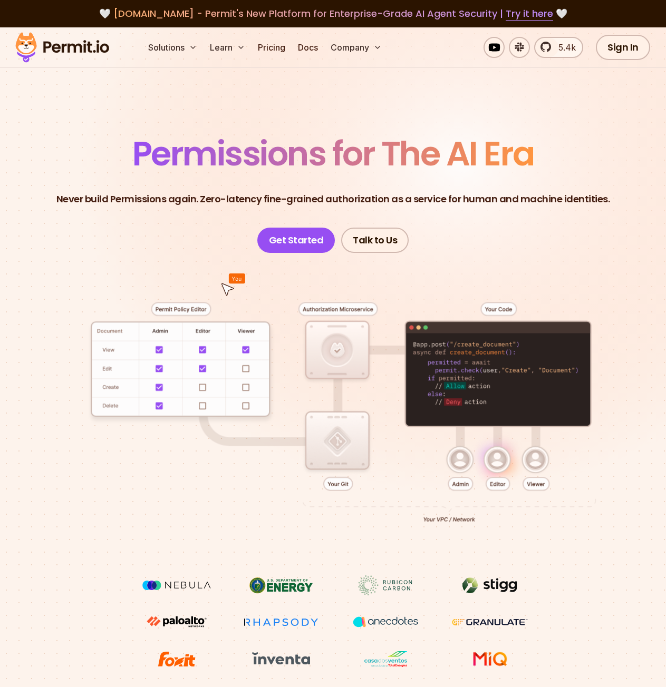 The width and height of the screenshot is (666, 687). I want to click on img: Permit logo, so click(62, 47).